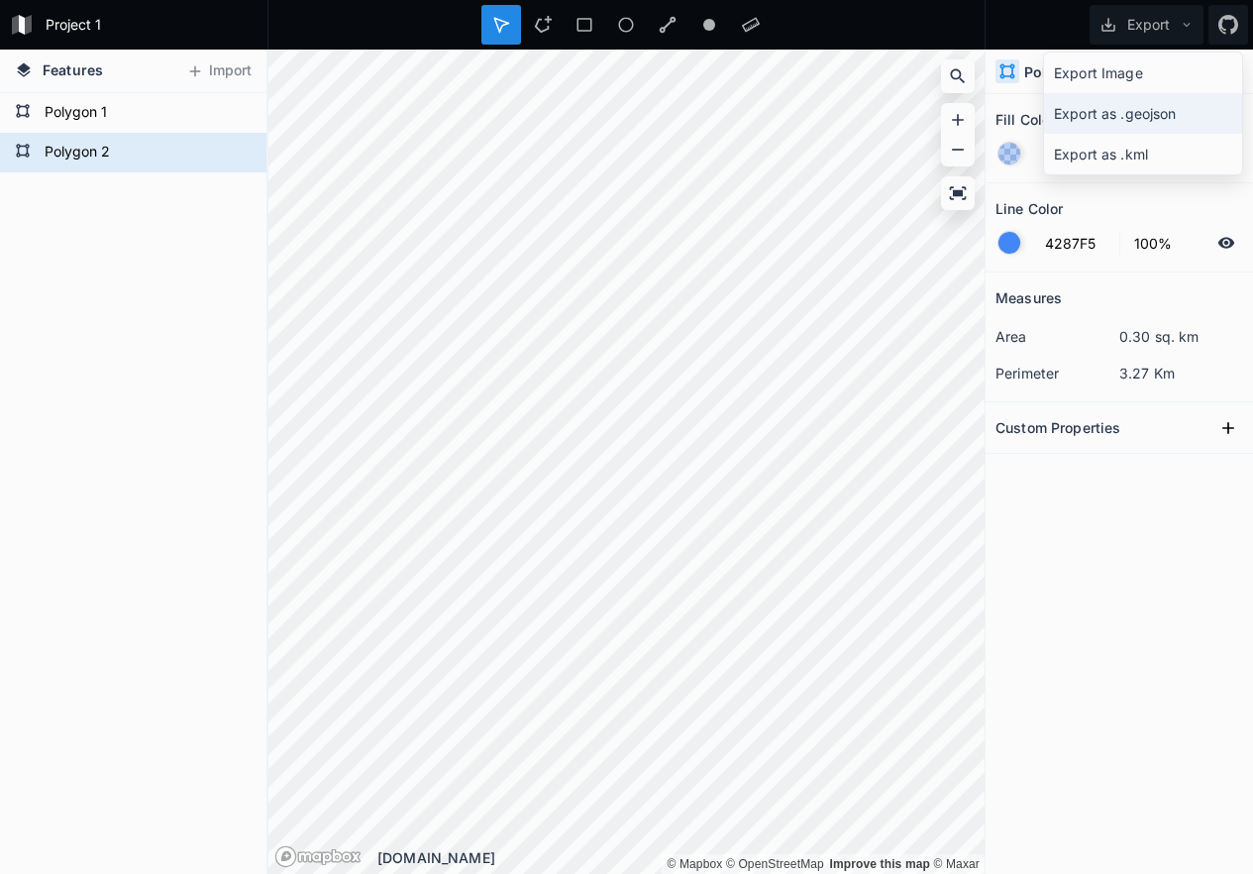 The height and width of the screenshot is (874, 1253). What do you see at coordinates (957, 864) in the screenshot?
I see `a: Maxar` at bounding box center [957, 864].